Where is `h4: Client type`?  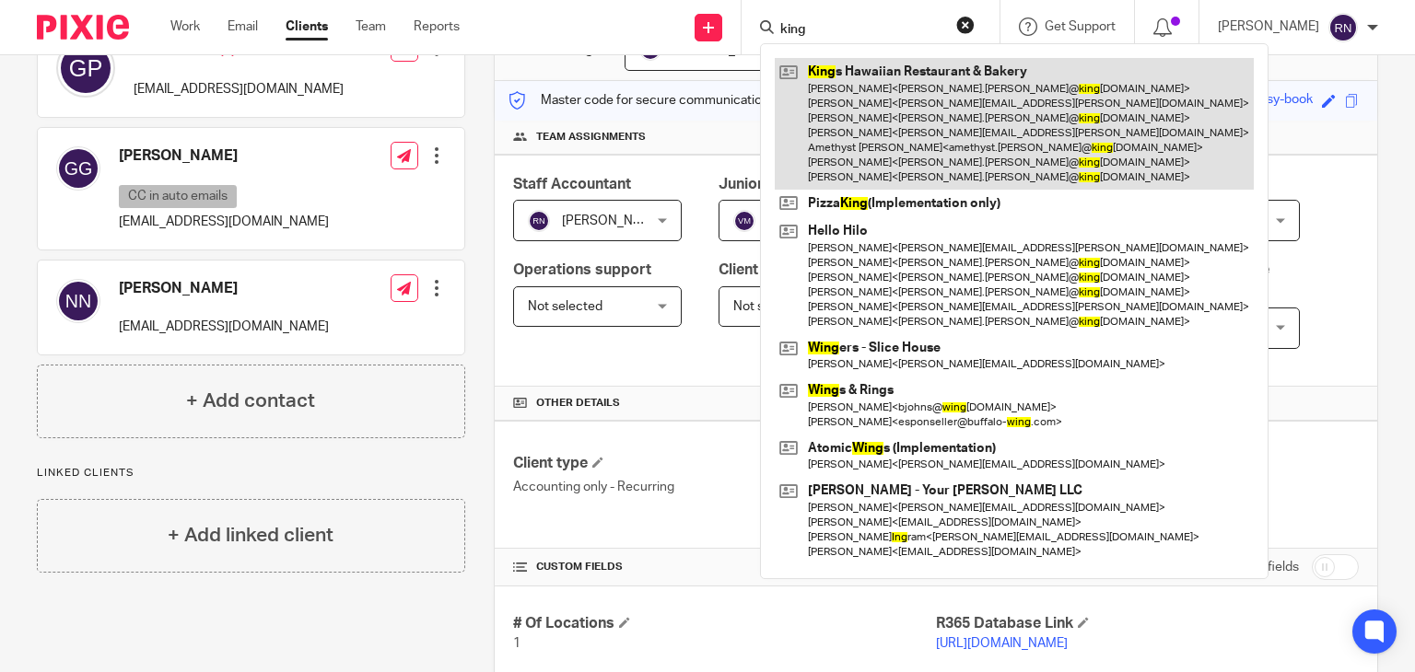
h4: Client type is located at coordinates (724, 463).